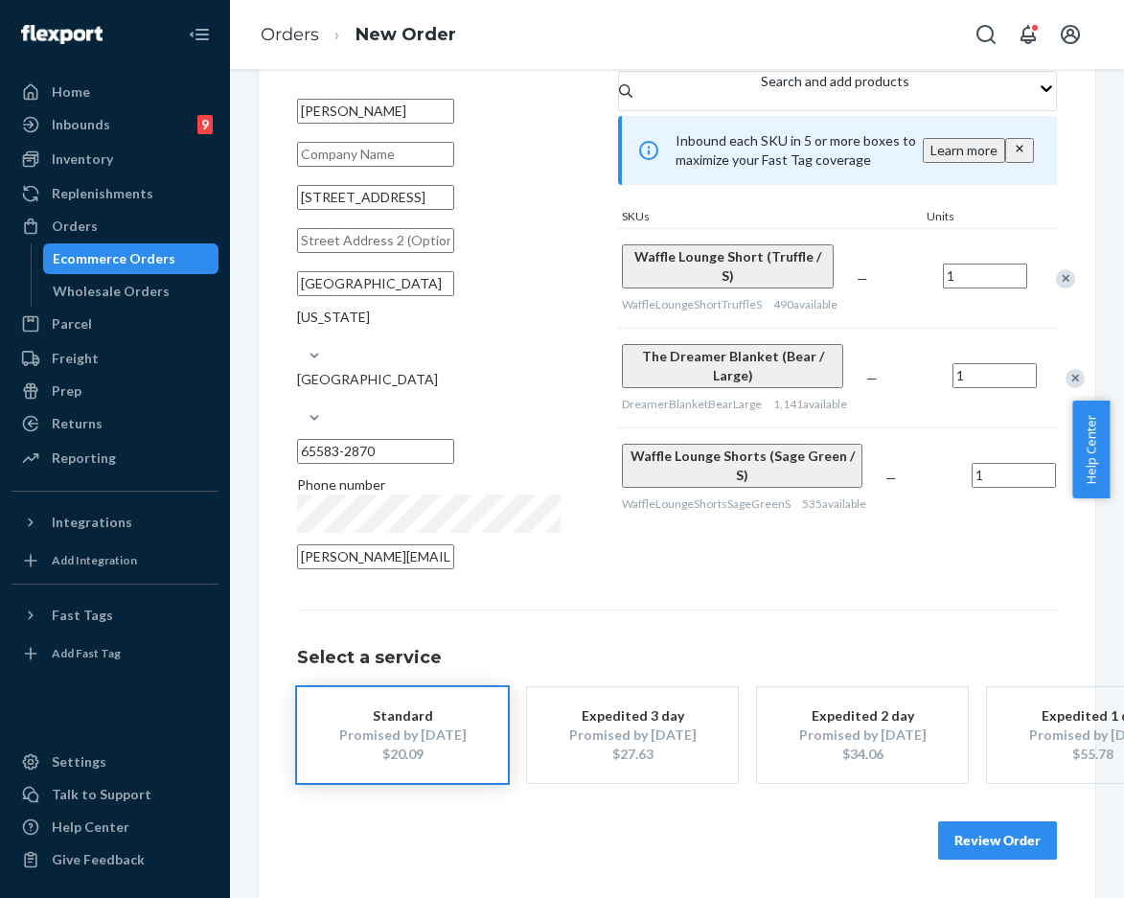 The height and width of the screenshot is (898, 1124). What do you see at coordinates (131, 259) in the screenshot?
I see `a: Ecommerce Orders` at bounding box center [131, 259].